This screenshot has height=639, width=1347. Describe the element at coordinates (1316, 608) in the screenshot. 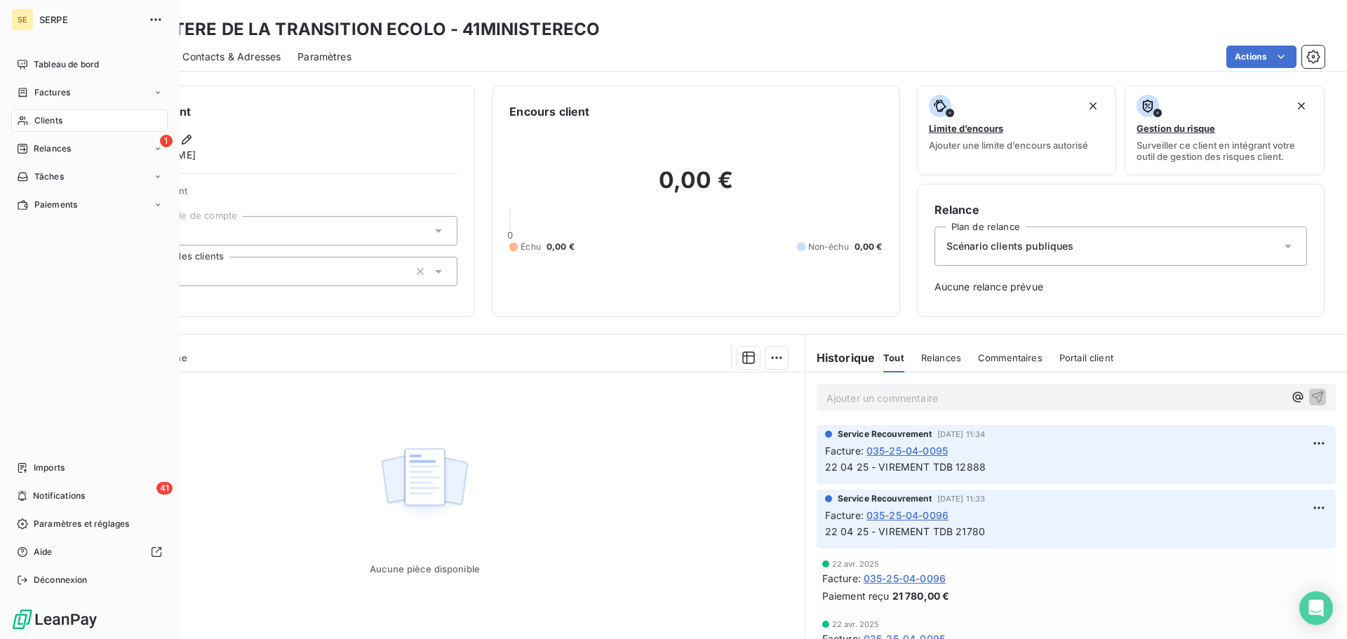

I see `div: Open Intercom Messenger` at that location.